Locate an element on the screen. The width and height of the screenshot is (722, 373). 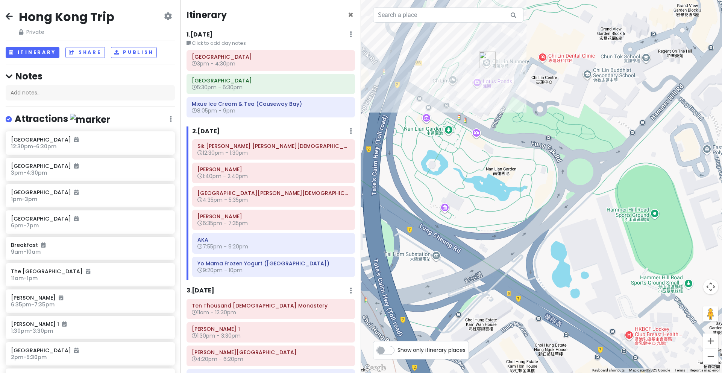
h4: Notes is located at coordinates (90, 76).